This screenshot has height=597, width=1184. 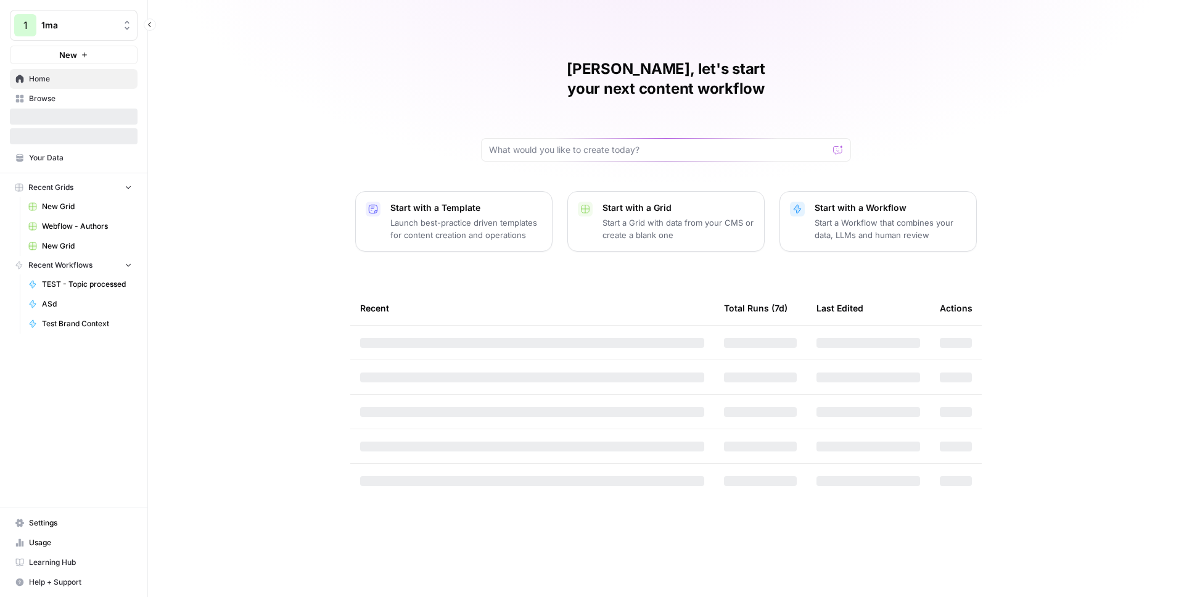 What do you see at coordinates (80, 582) in the screenshot?
I see `span: Help + Support` at bounding box center [80, 582].